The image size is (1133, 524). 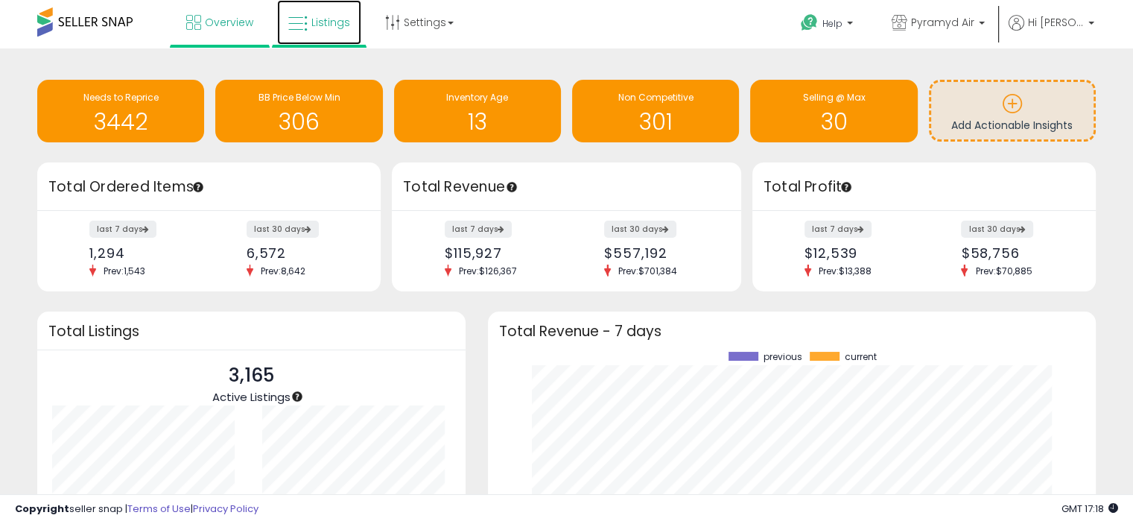 What do you see at coordinates (845, 270) in the screenshot?
I see `span: Prev: $13,388` at bounding box center [845, 270].